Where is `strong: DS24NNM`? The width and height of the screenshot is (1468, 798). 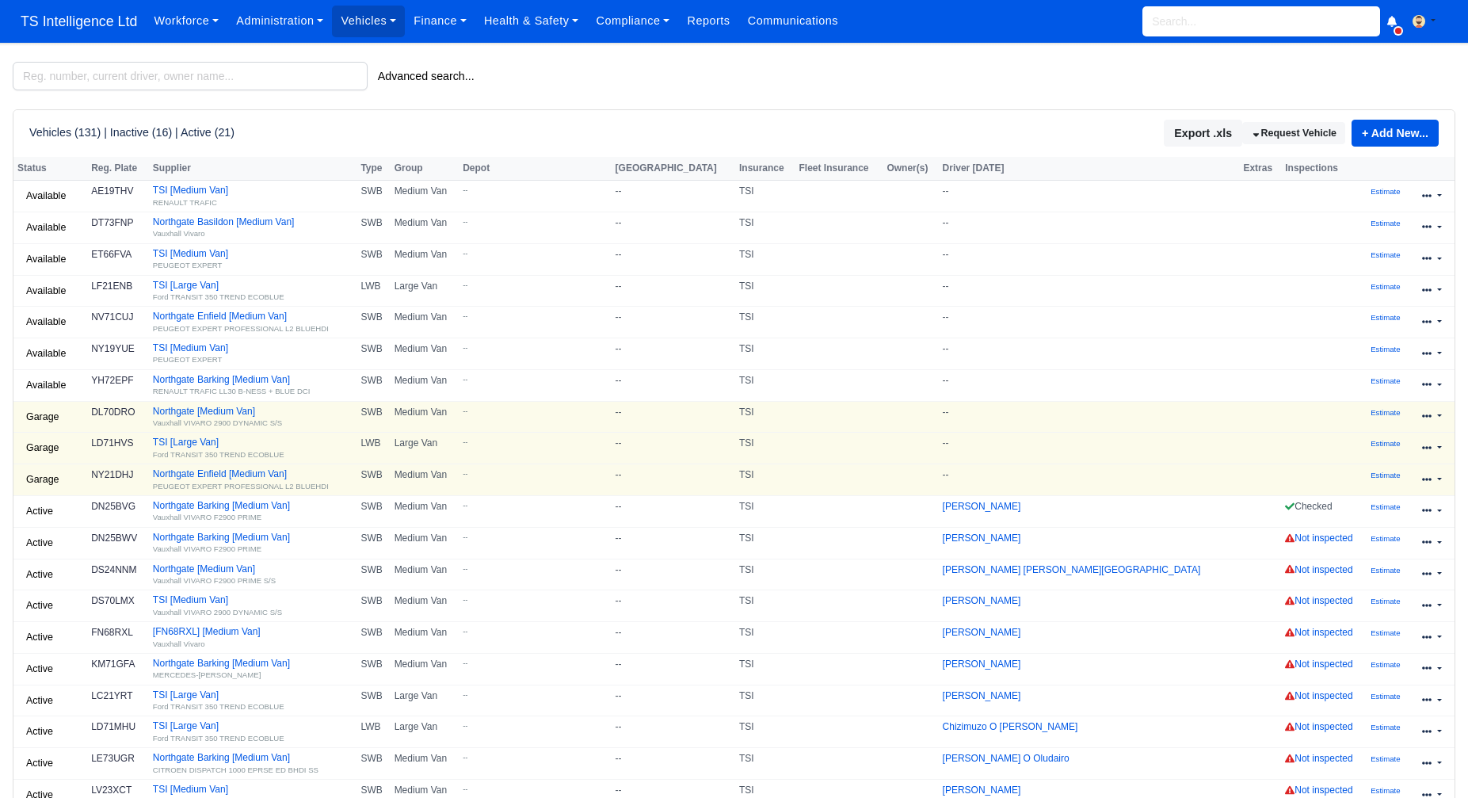 strong: DS24NNM is located at coordinates (113, 570).